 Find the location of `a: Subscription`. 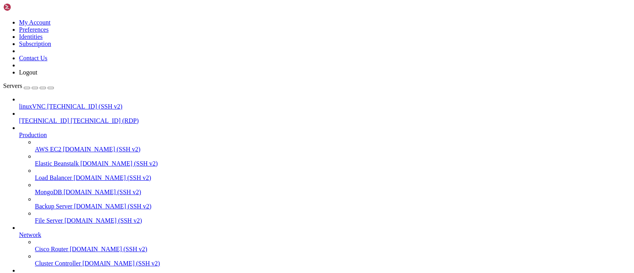

a: Subscription is located at coordinates (35, 44).